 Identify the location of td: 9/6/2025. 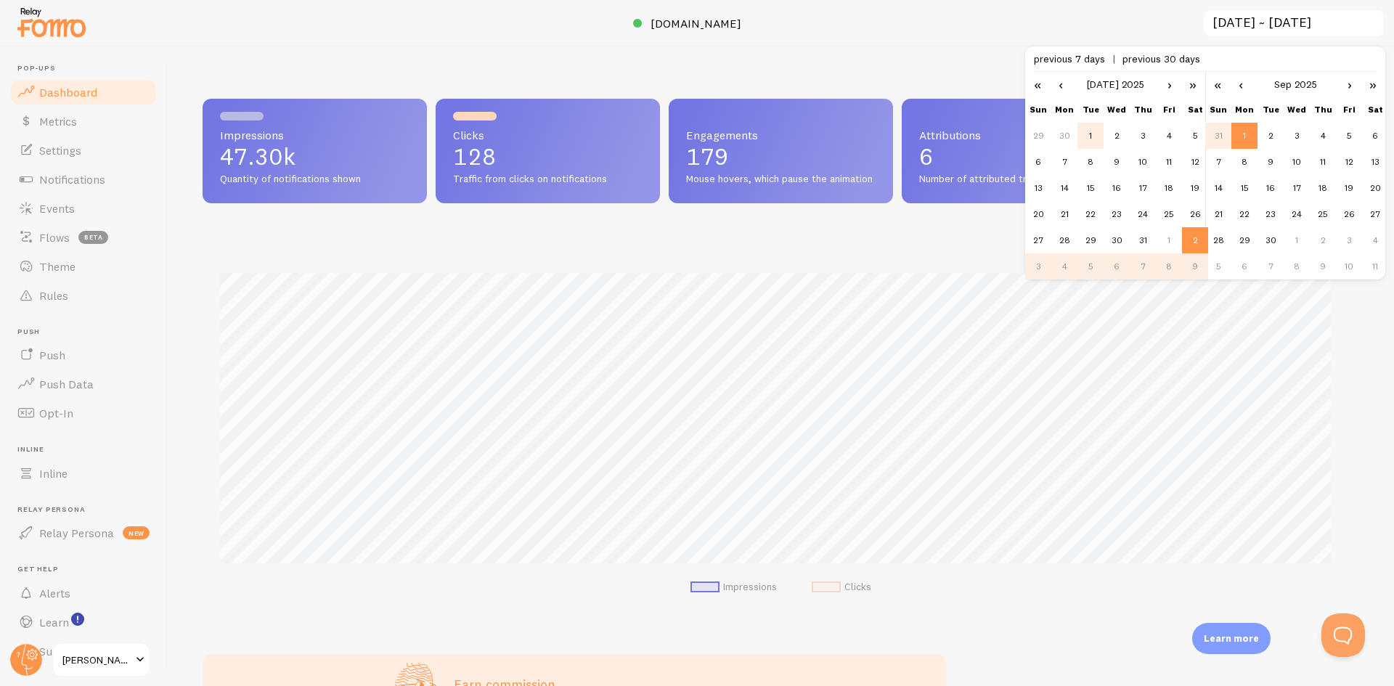
(1375, 136).